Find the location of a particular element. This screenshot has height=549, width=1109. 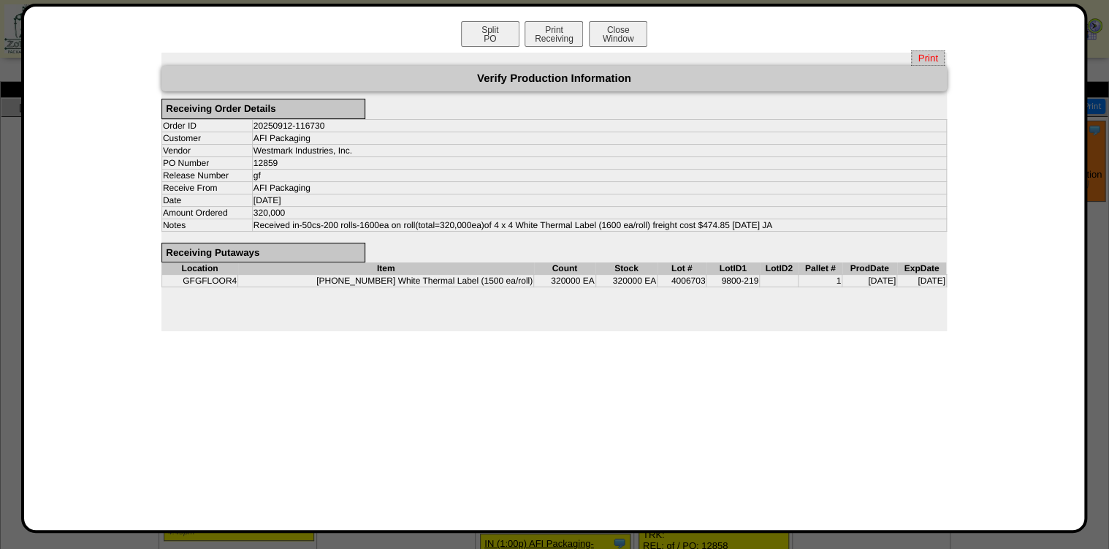

th: Item is located at coordinates (386, 268).